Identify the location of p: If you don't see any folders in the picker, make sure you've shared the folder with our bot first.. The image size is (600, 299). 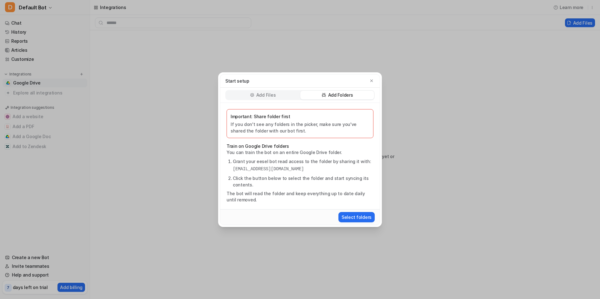
(300, 128).